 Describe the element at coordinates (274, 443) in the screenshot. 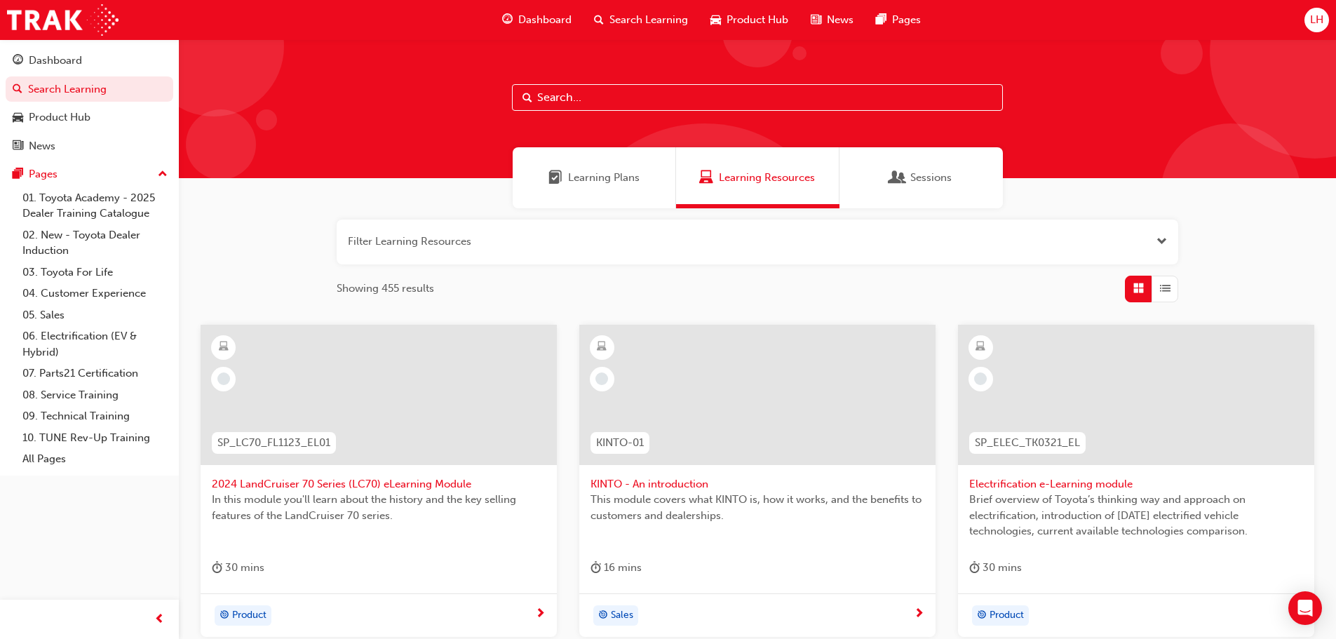

I see `span: SP_LC70_FL1123_EL01` at that location.